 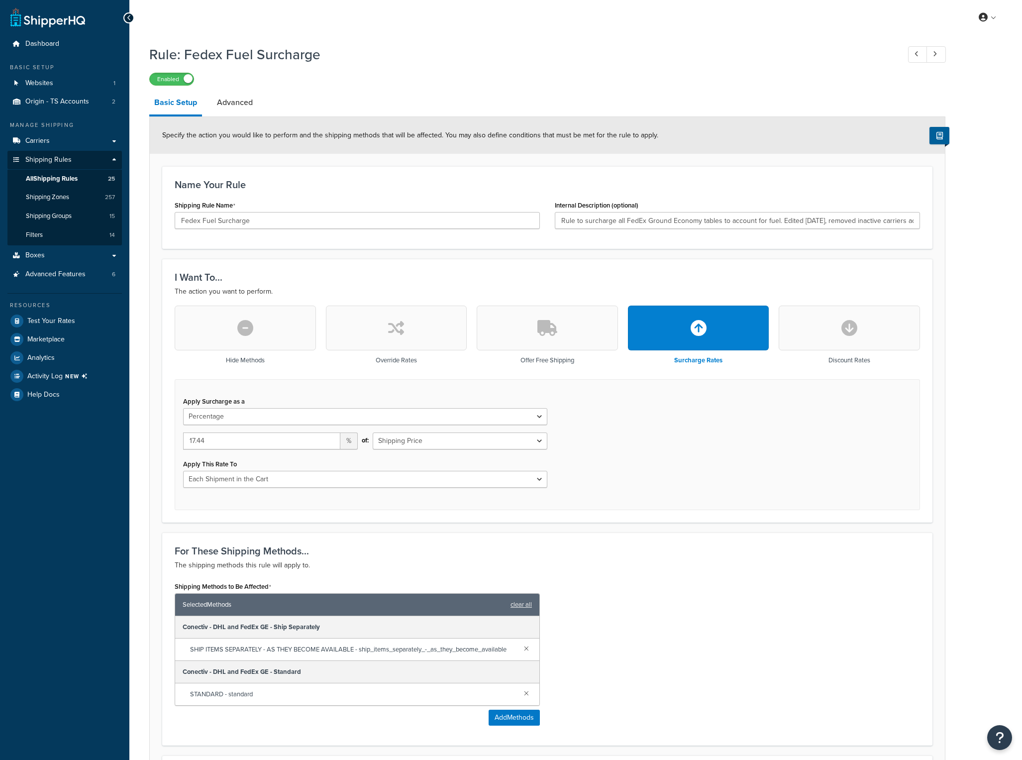 I want to click on h3: Discount Rates, so click(x=850, y=360).